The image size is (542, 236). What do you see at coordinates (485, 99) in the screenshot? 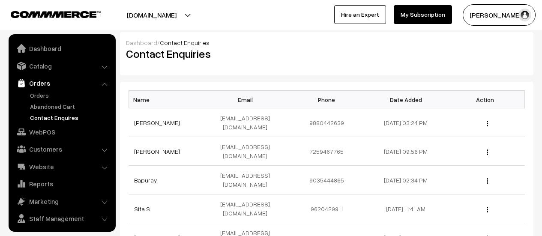
I see `th: Action` at bounding box center [485, 99].